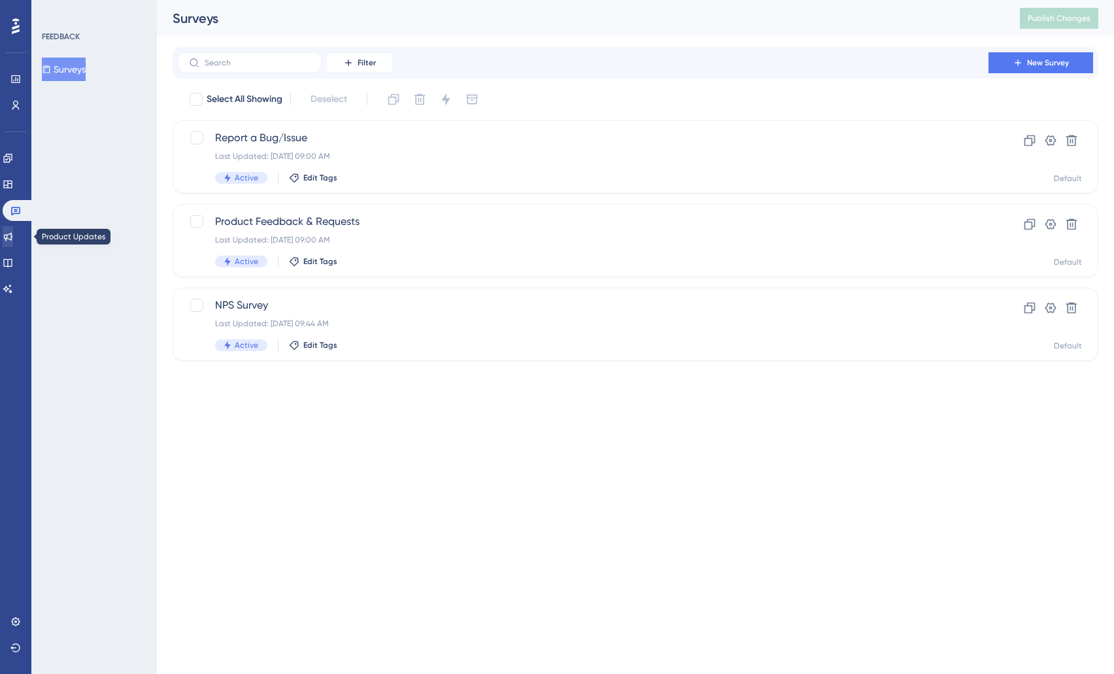 This screenshot has width=1114, height=674. I want to click on span: Deselect, so click(329, 99).